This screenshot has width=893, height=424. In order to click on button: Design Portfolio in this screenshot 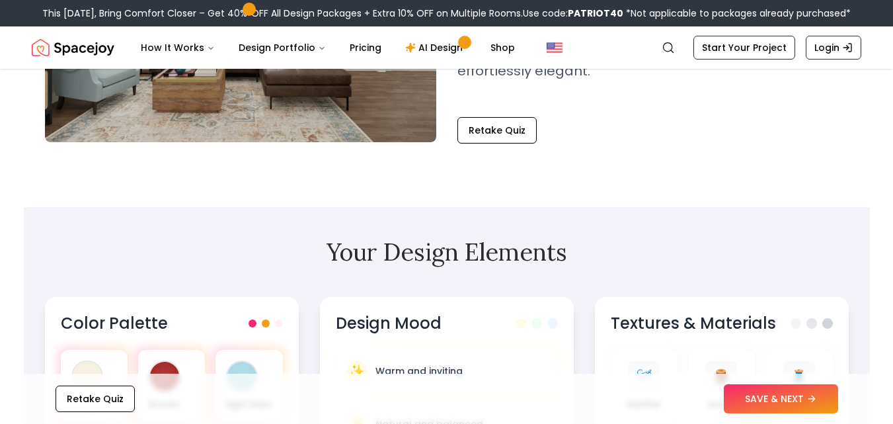, I will do `click(282, 48)`.